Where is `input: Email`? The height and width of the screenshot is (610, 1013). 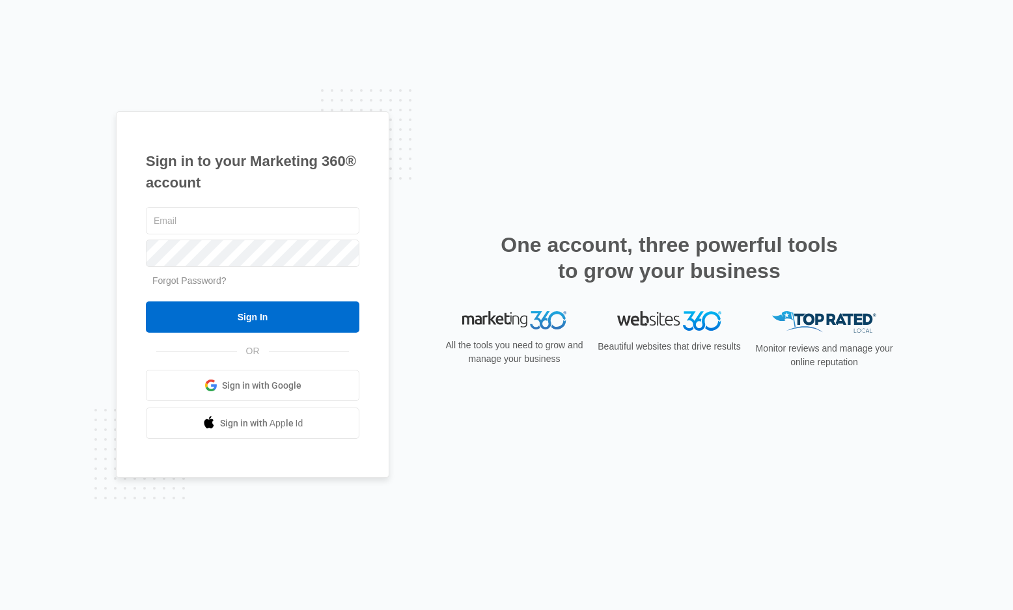
input: Email is located at coordinates (253, 221).